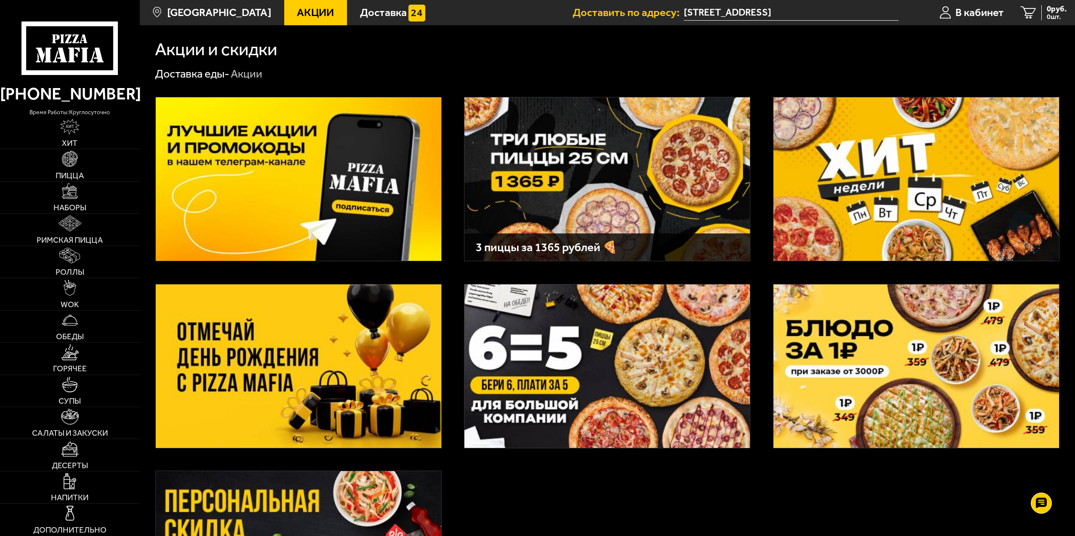 The height and width of the screenshot is (536, 1075). What do you see at coordinates (628, 13) in the screenshot?
I see `span: Доставить по адресу:` at bounding box center [628, 13].